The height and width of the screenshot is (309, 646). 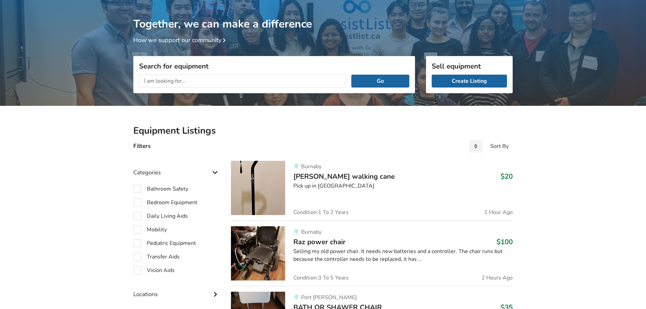 What do you see at coordinates (274, 66) in the screenshot?
I see `h3: Search for equipment` at bounding box center [274, 66].